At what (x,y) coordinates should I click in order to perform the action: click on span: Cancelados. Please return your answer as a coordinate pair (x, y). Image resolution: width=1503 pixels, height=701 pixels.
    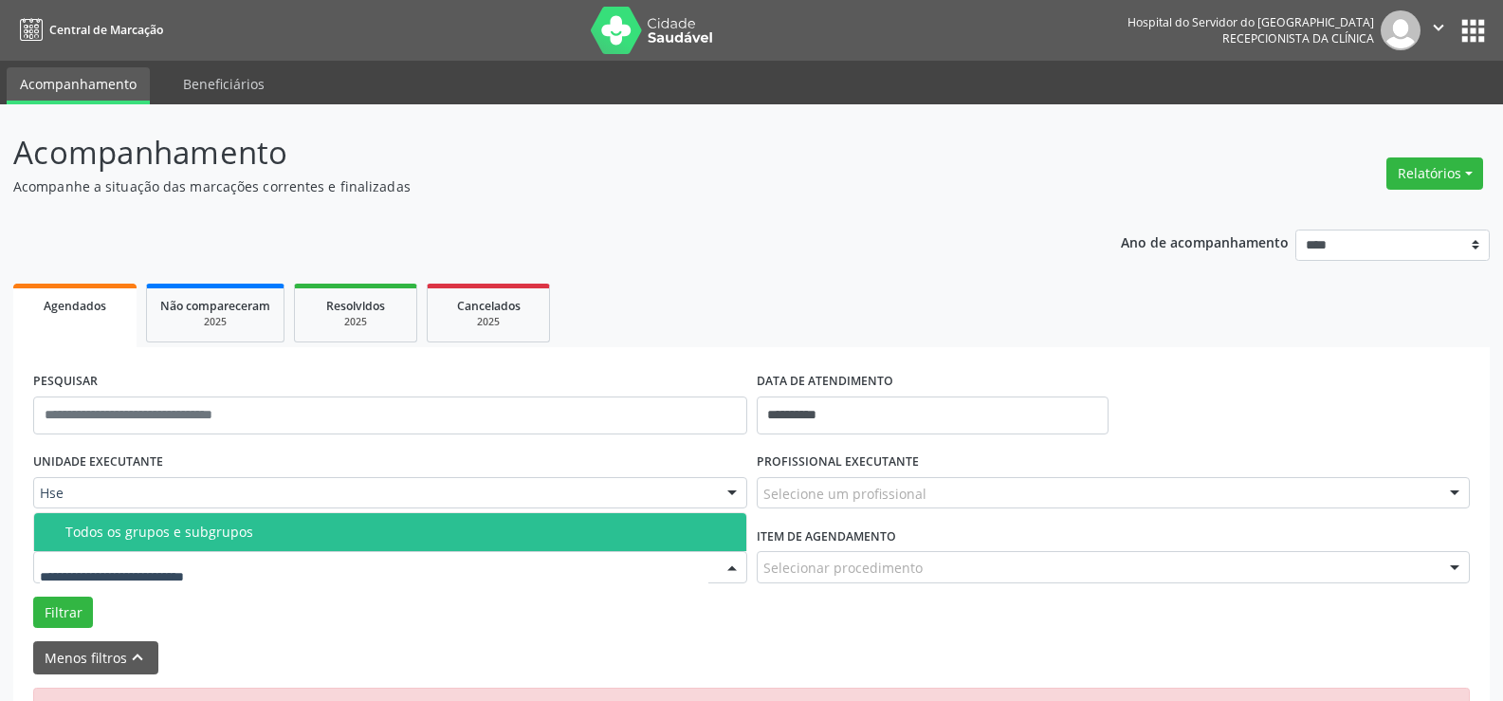
    Looking at the image, I should click on (488, 305).